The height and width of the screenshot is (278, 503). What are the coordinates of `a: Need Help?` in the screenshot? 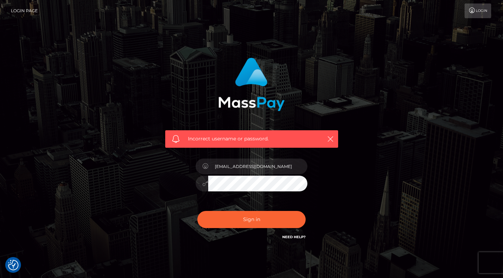 It's located at (294, 237).